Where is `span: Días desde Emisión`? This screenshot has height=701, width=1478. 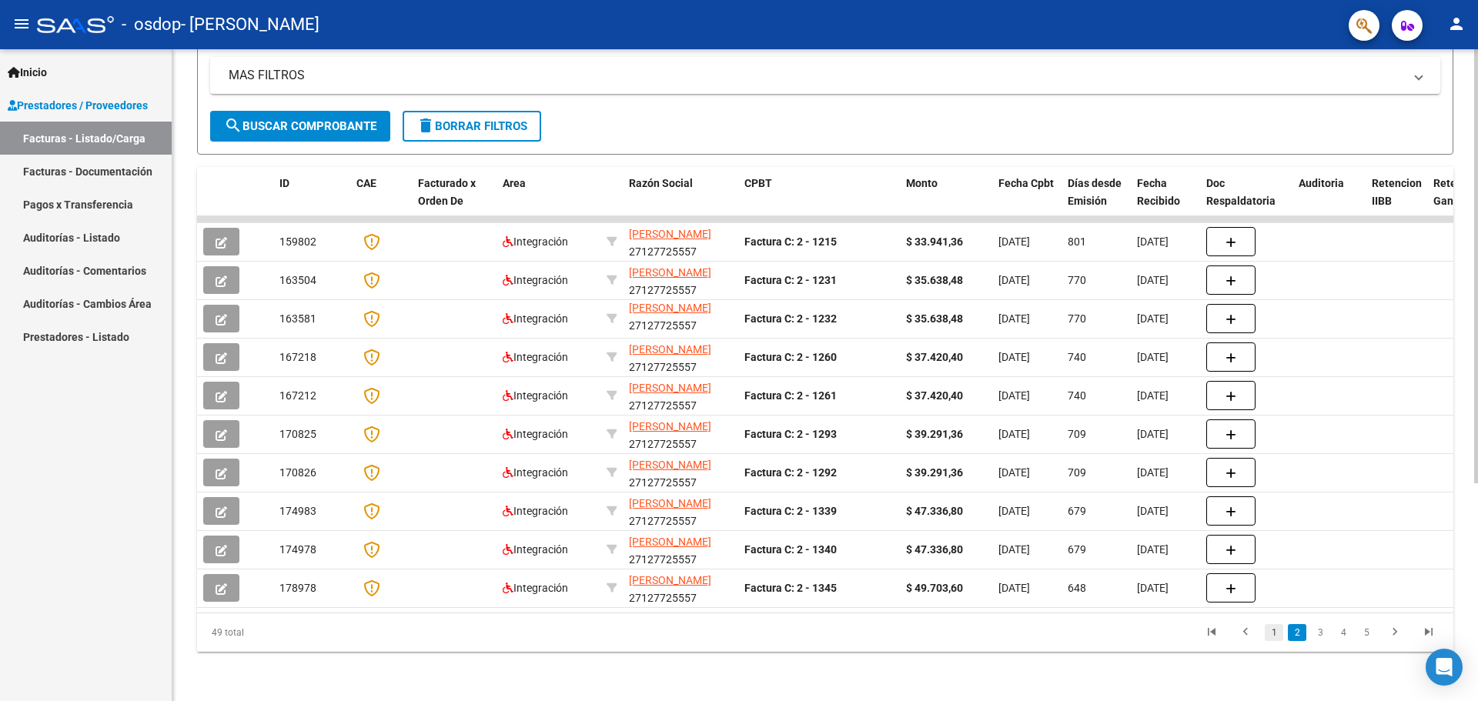
span: Días desde Emisión is located at coordinates (1095, 192).